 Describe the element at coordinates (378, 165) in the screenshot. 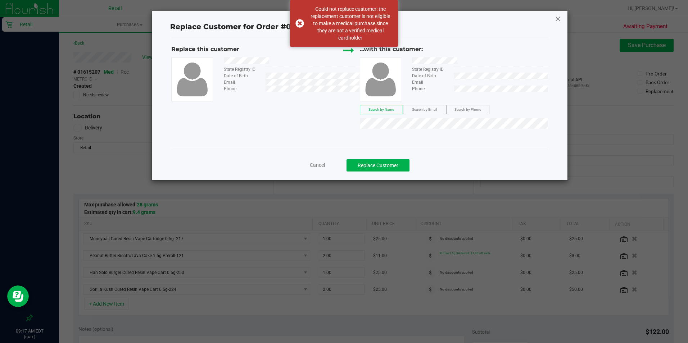

I see `button: Replace Customer` at that location.